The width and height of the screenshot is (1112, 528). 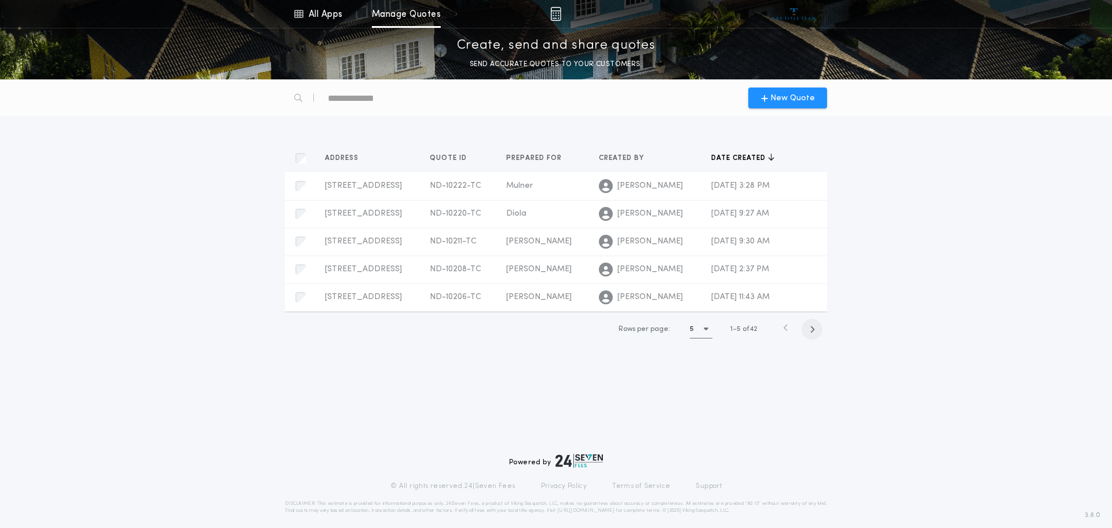 I want to click on p: DISCLAIMER: This estimate is provided for informational purposes only. 24|Seven Fees, a product o..., so click(x=556, y=507).